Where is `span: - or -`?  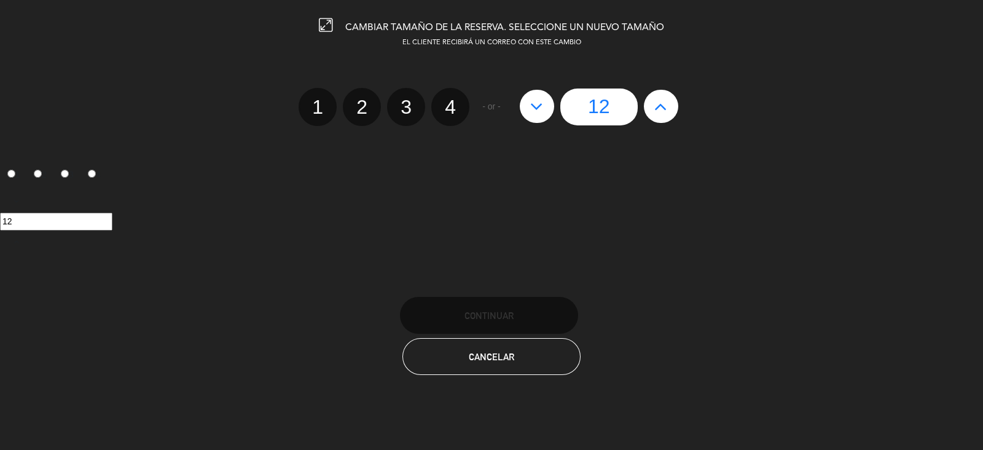
span: - or - is located at coordinates (492, 106).